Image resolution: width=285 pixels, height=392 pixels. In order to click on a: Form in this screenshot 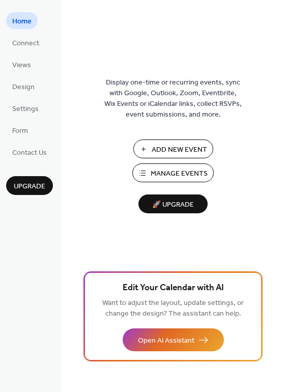, I will do `click(20, 130)`.